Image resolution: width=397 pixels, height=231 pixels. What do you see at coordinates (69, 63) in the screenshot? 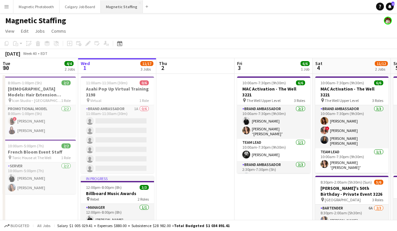
I see `span: 4/4` at bounding box center [69, 63].